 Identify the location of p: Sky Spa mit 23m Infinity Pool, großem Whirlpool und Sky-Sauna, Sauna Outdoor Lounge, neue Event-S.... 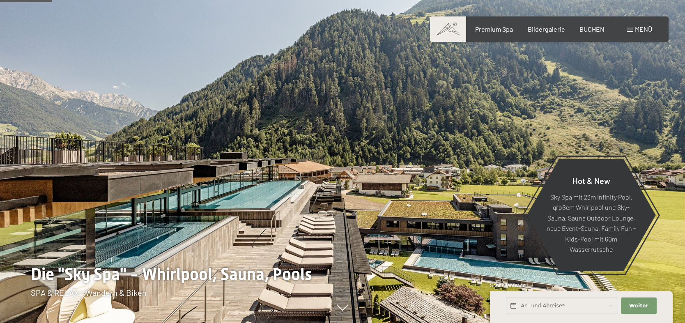
(591, 223).